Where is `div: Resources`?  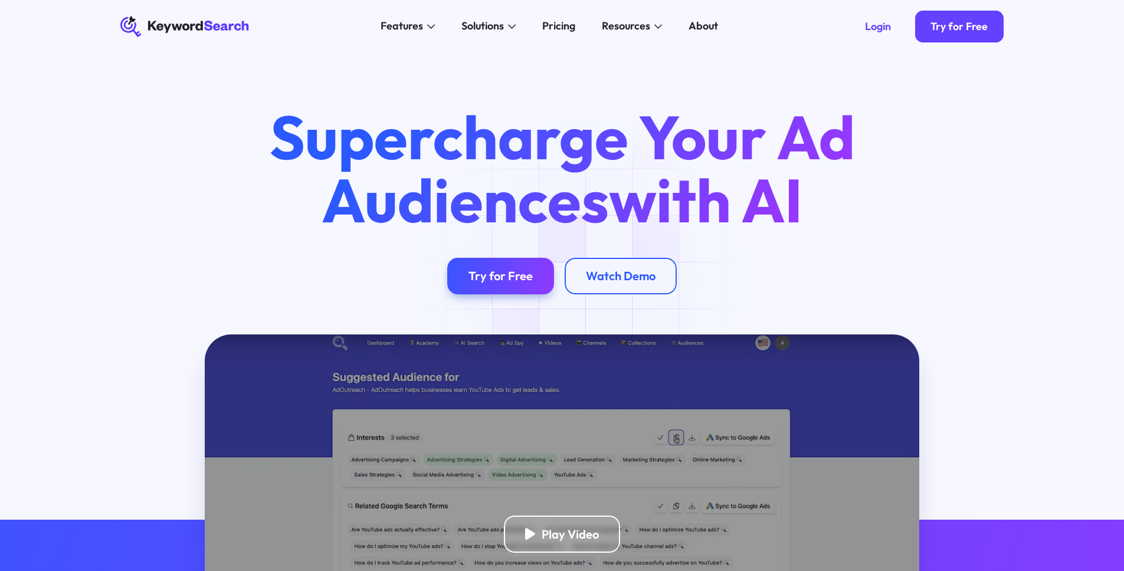
div: Resources is located at coordinates (626, 26).